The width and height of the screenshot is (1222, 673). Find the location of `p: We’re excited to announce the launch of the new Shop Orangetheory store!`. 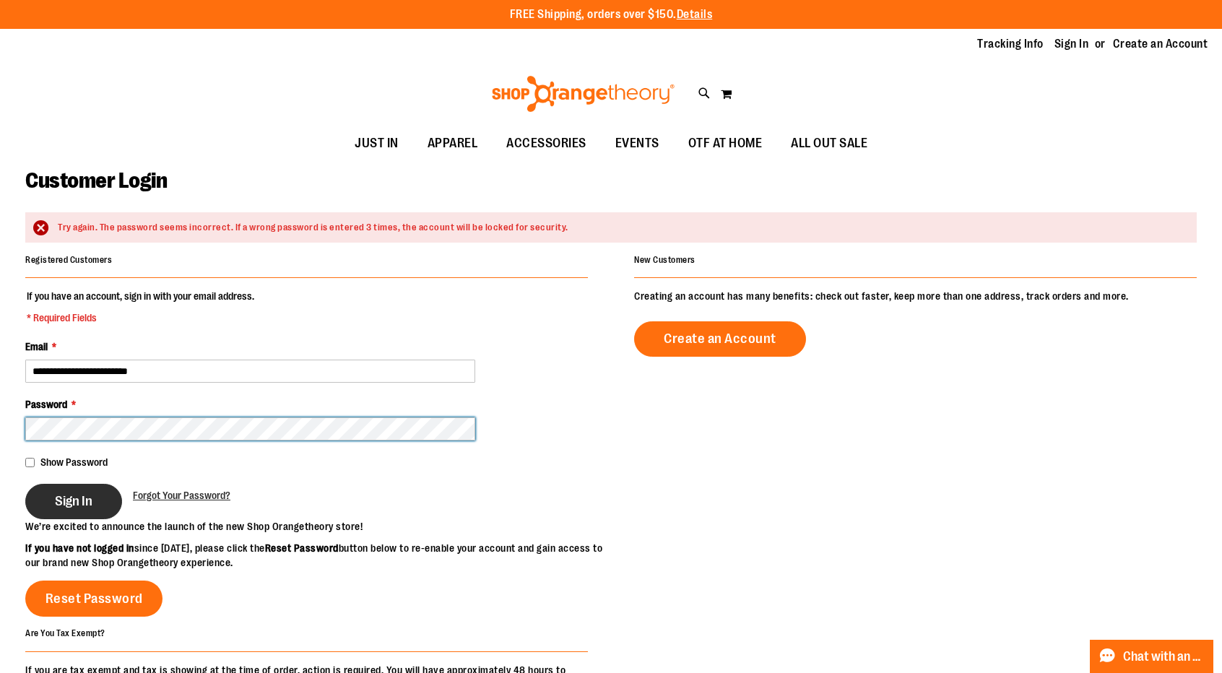

p: We’re excited to announce the launch of the new Shop Orangetheory store! is located at coordinates (318, 527).